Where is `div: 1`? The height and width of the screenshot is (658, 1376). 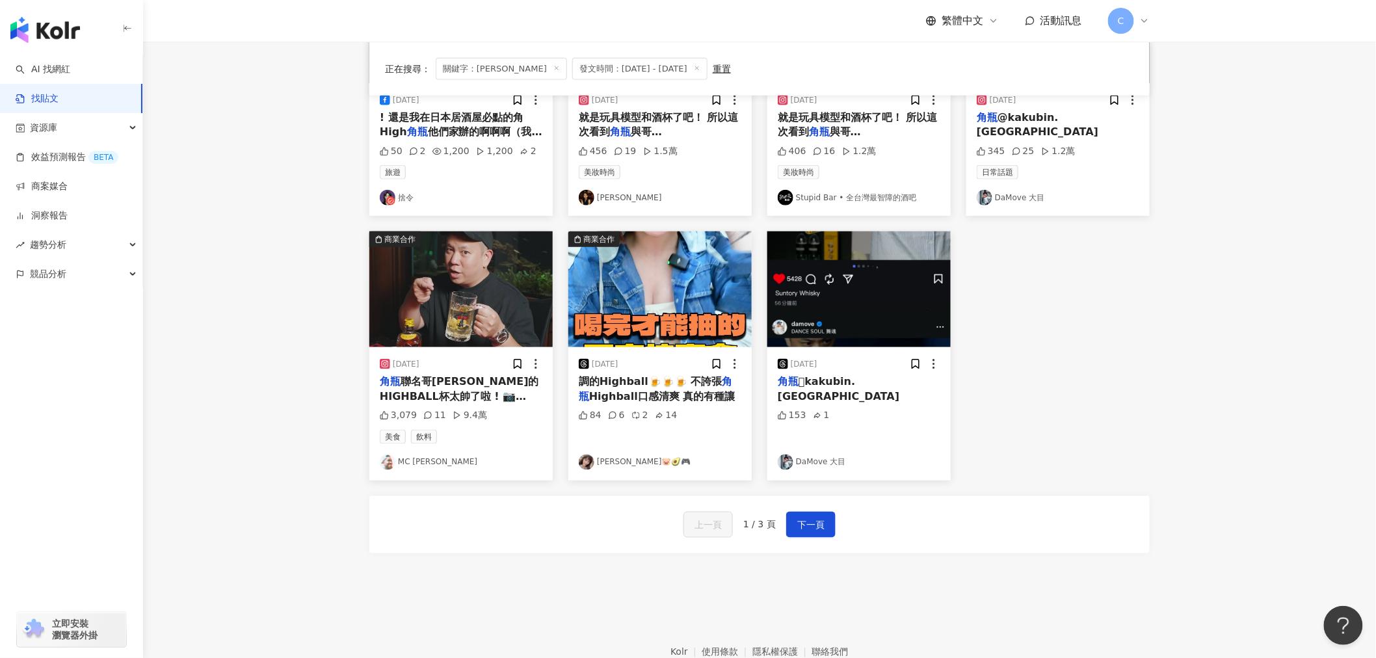
div: 1 is located at coordinates (821, 415).